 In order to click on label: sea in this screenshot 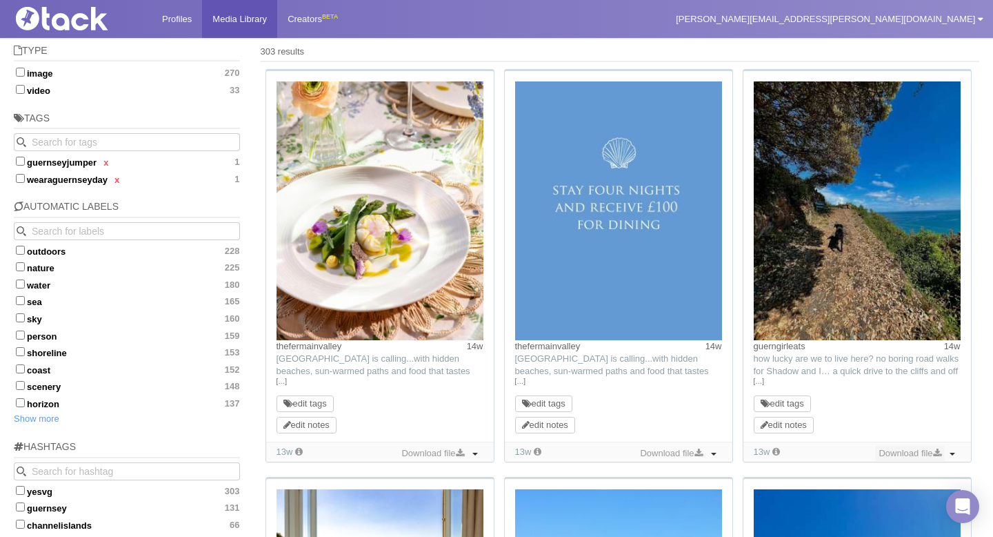, I will do `click(127, 301)`.